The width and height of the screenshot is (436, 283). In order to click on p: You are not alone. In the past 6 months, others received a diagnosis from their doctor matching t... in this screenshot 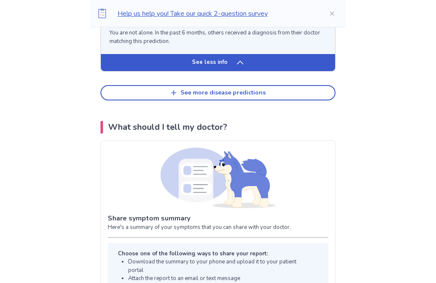, I will do `click(218, 37)`.